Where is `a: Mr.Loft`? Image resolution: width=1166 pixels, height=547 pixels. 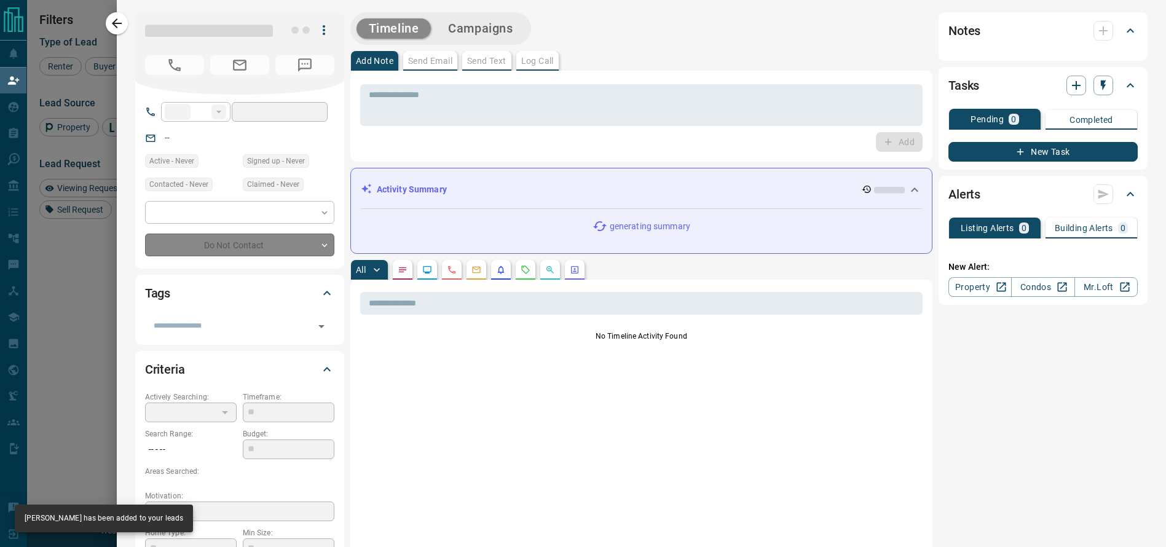
a: Mr.Loft is located at coordinates (1106, 287).